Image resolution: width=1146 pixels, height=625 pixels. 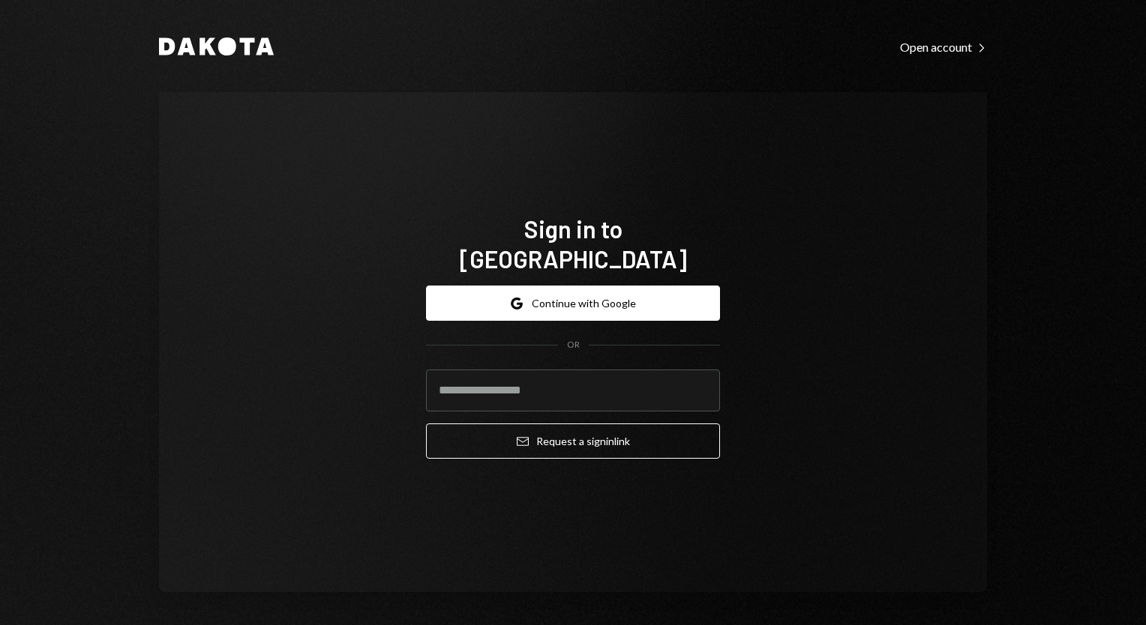 I want to click on button: Continue with Google, so click(x=573, y=303).